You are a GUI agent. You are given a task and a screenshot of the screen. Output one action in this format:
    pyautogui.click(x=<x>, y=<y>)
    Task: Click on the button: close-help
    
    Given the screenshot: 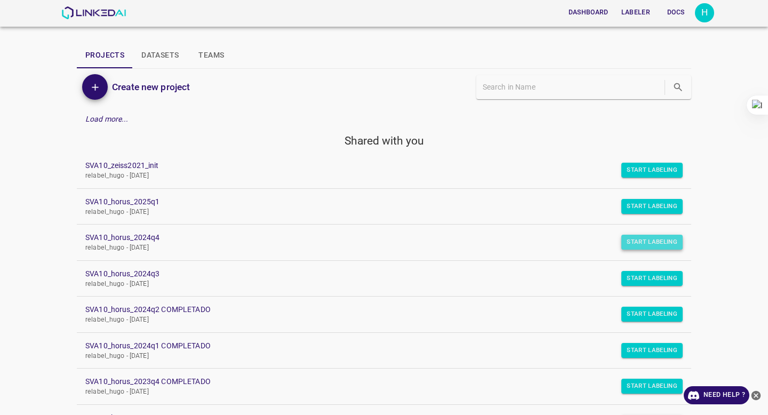 What is the action you would take?
    pyautogui.click(x=756, y=395)
    